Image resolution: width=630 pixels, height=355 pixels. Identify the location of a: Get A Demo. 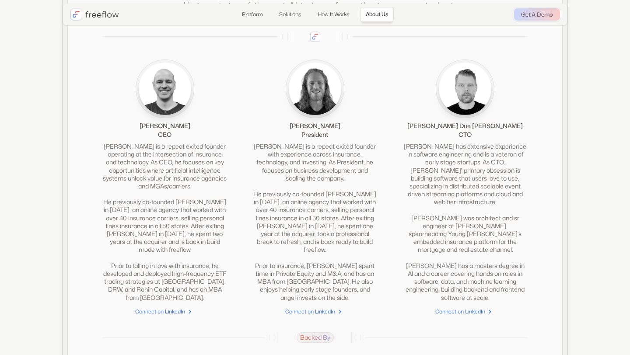
(537, 14).